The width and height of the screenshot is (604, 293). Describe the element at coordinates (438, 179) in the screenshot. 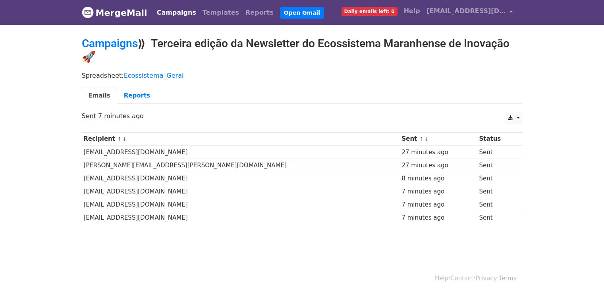

I see `div: 8 minutes ago` at that location.